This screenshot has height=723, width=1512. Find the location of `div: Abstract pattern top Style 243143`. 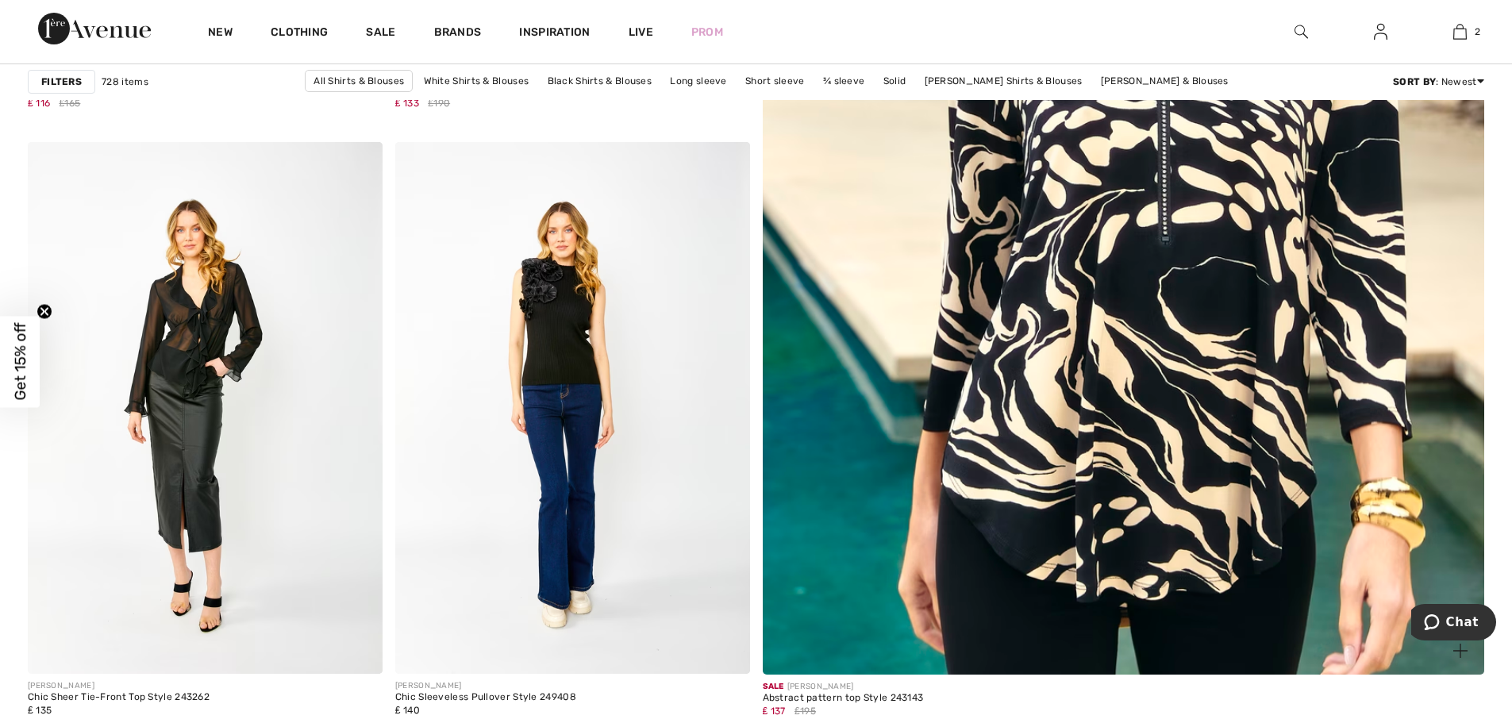

div: Abstract pattern top Style 243143 is located at coordinates (843, 698).